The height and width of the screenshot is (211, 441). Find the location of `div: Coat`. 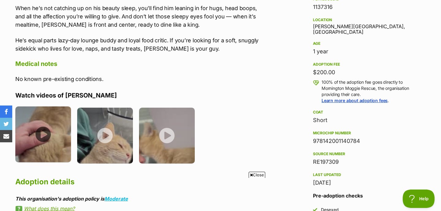

div: Coat is located at coordinates (367, 112).